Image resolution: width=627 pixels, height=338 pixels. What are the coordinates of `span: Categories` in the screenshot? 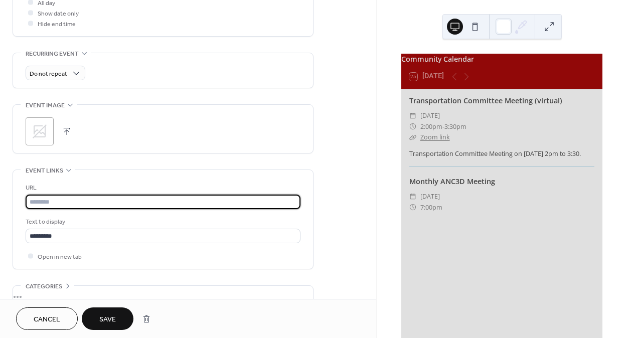 It's located at (44, 286).